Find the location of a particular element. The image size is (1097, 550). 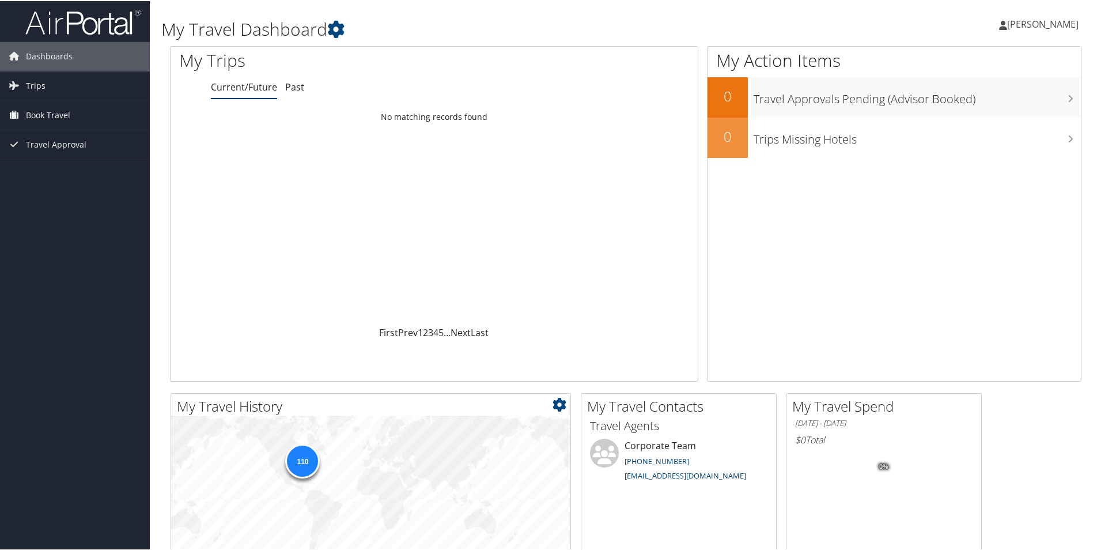

a: Next is located at coordinates (460, 331).